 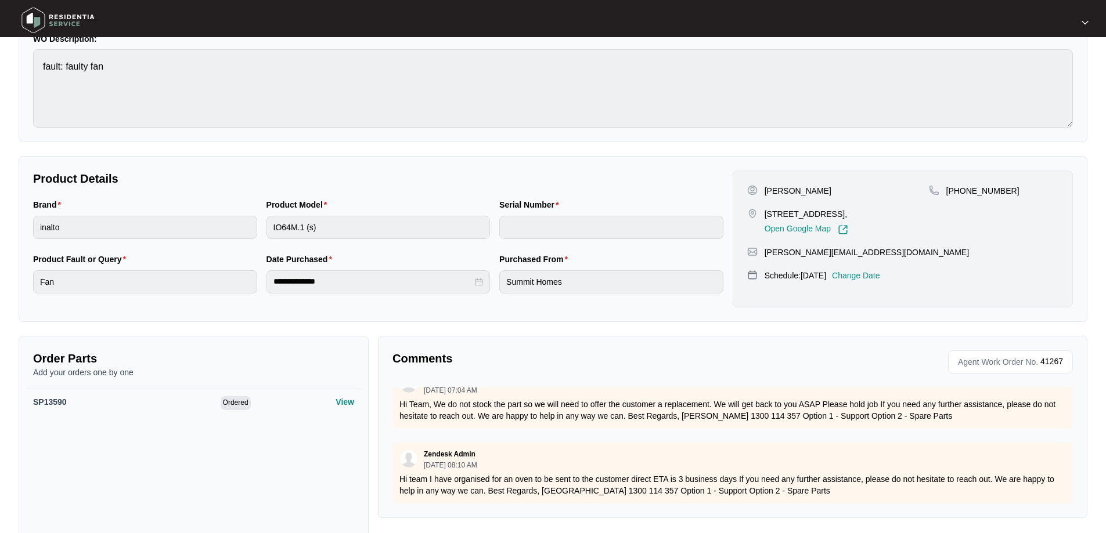 I want to click on p: 41267, so click(x=1054, y=362).